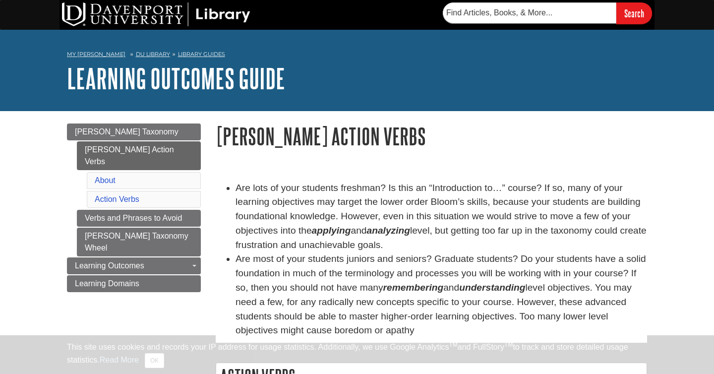 The width and height of the screenshot is (714, 374). I want to click on li: Are most of your students juniors and seniors? Graduate students? Do your students have a solid f..., so click(441, 295).